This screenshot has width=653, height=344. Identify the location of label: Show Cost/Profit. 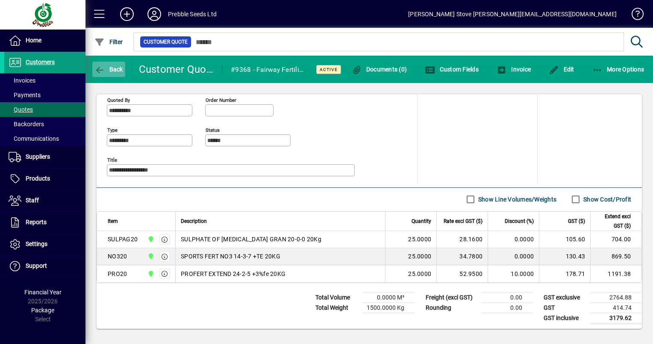
(606, 199).